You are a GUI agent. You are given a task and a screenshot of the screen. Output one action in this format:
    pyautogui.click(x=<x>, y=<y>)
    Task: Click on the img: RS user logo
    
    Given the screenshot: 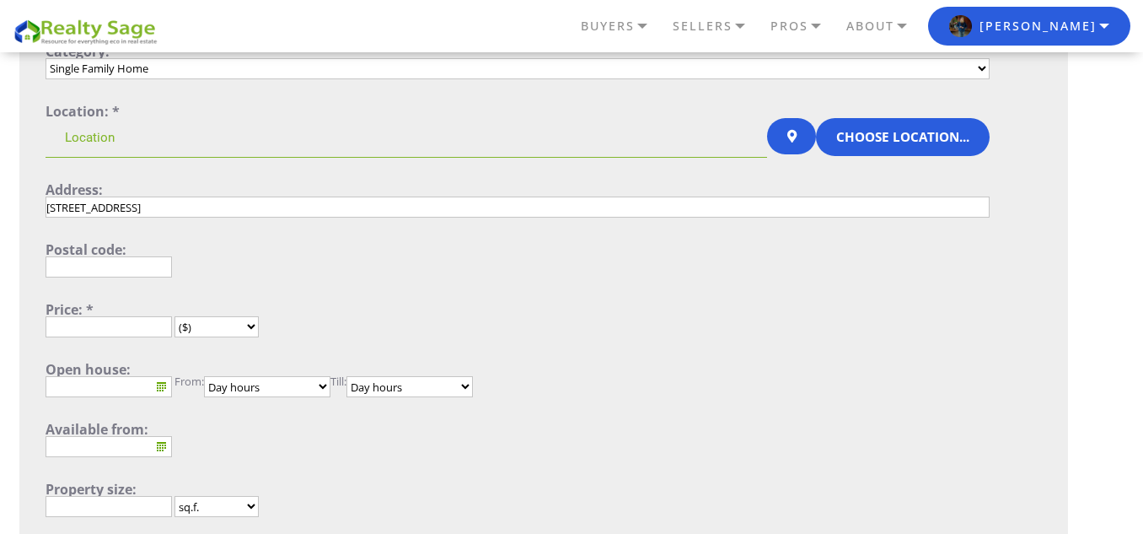 What is the action you would take?
    pyautogui.click(x=960, y=26)
    